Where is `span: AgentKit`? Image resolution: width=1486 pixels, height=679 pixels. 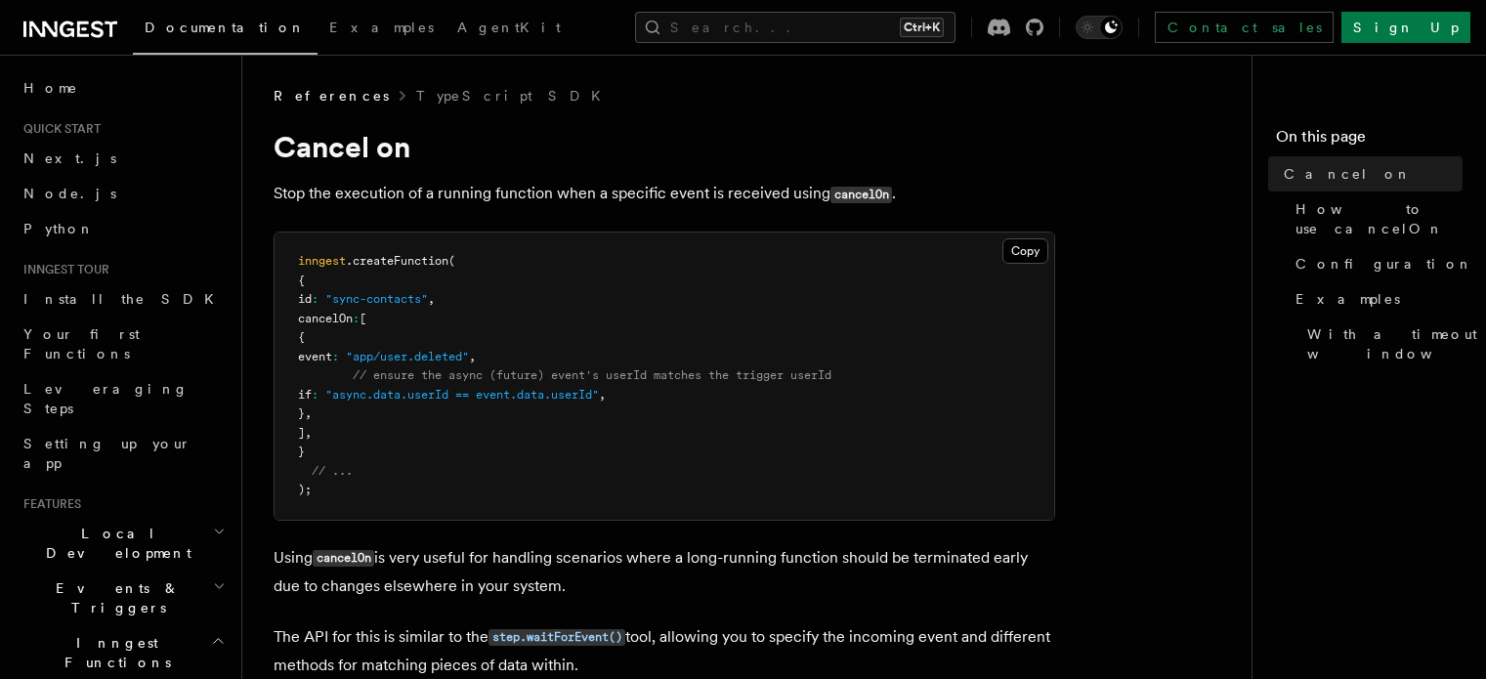 span: AgentKit is located at coordinates (509, 27).